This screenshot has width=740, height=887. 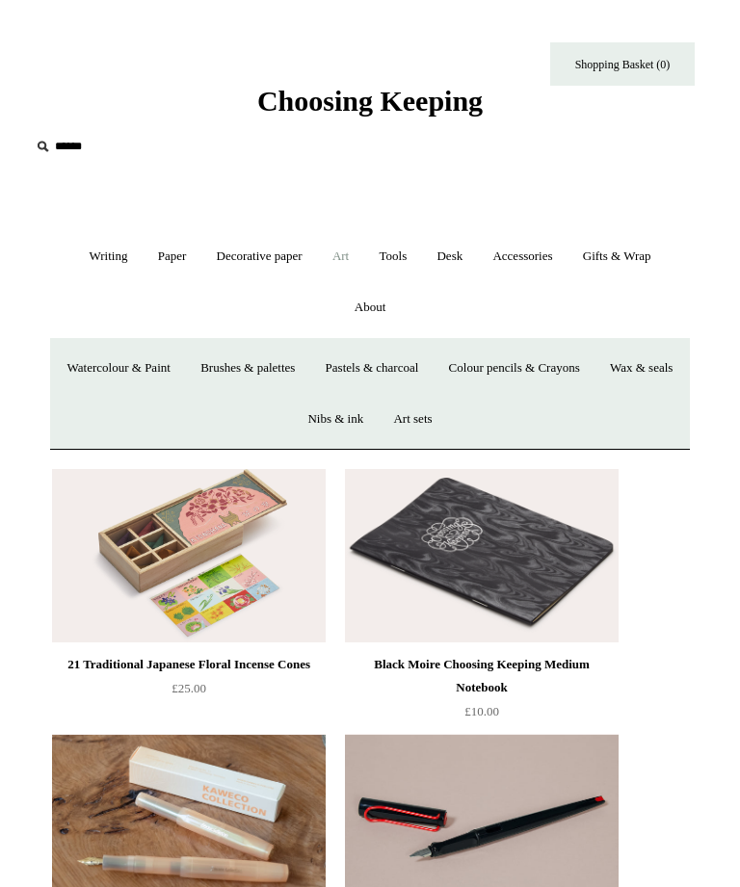 I want to click on a: Black Moire Choosing Keeping Medium Notebook Black Moire Choosing Keeping Medium Notebook, so click(x=482, y=556).